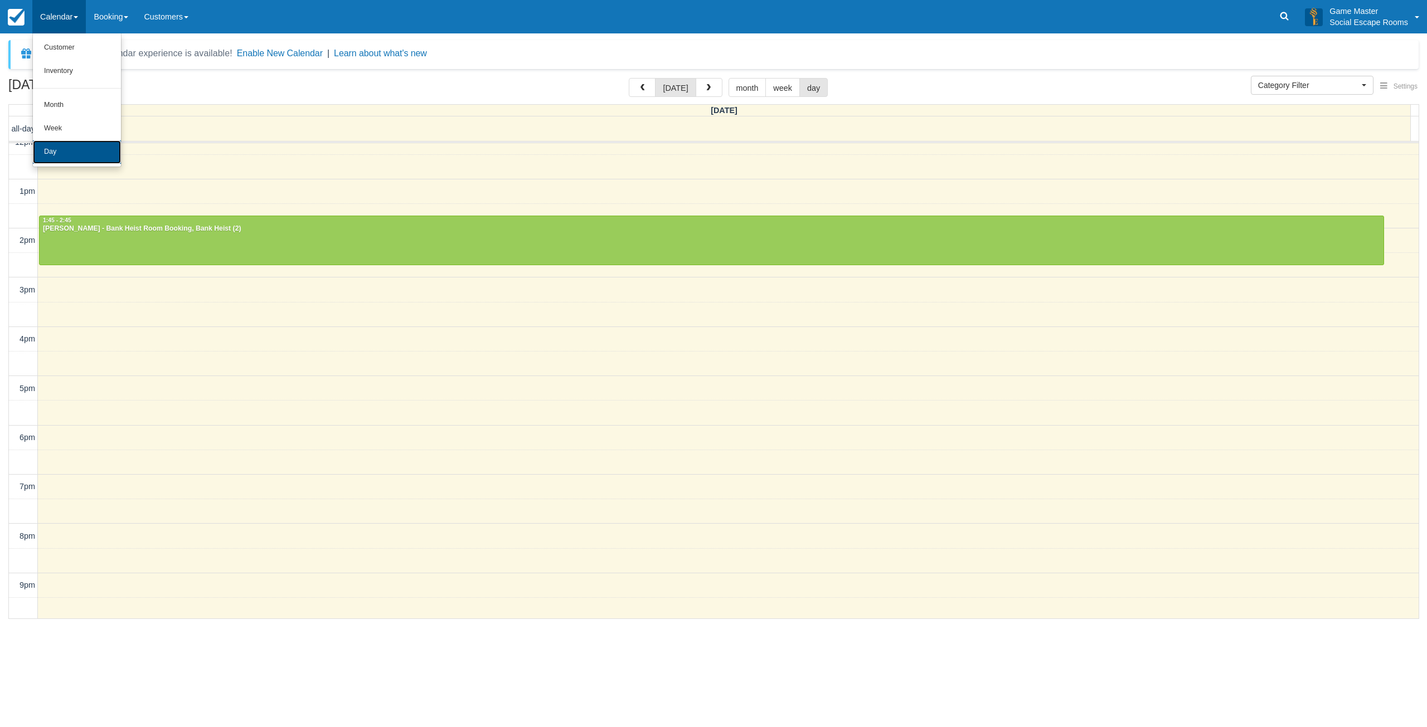 The height and width of the screenshot is (727, 1427). I want to click on span: 4pm, so click(27, 339).